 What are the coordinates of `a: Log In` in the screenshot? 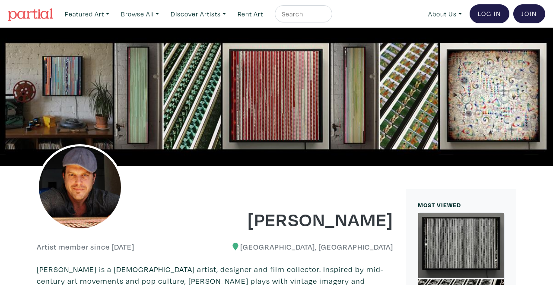 It's located at (490, 14).